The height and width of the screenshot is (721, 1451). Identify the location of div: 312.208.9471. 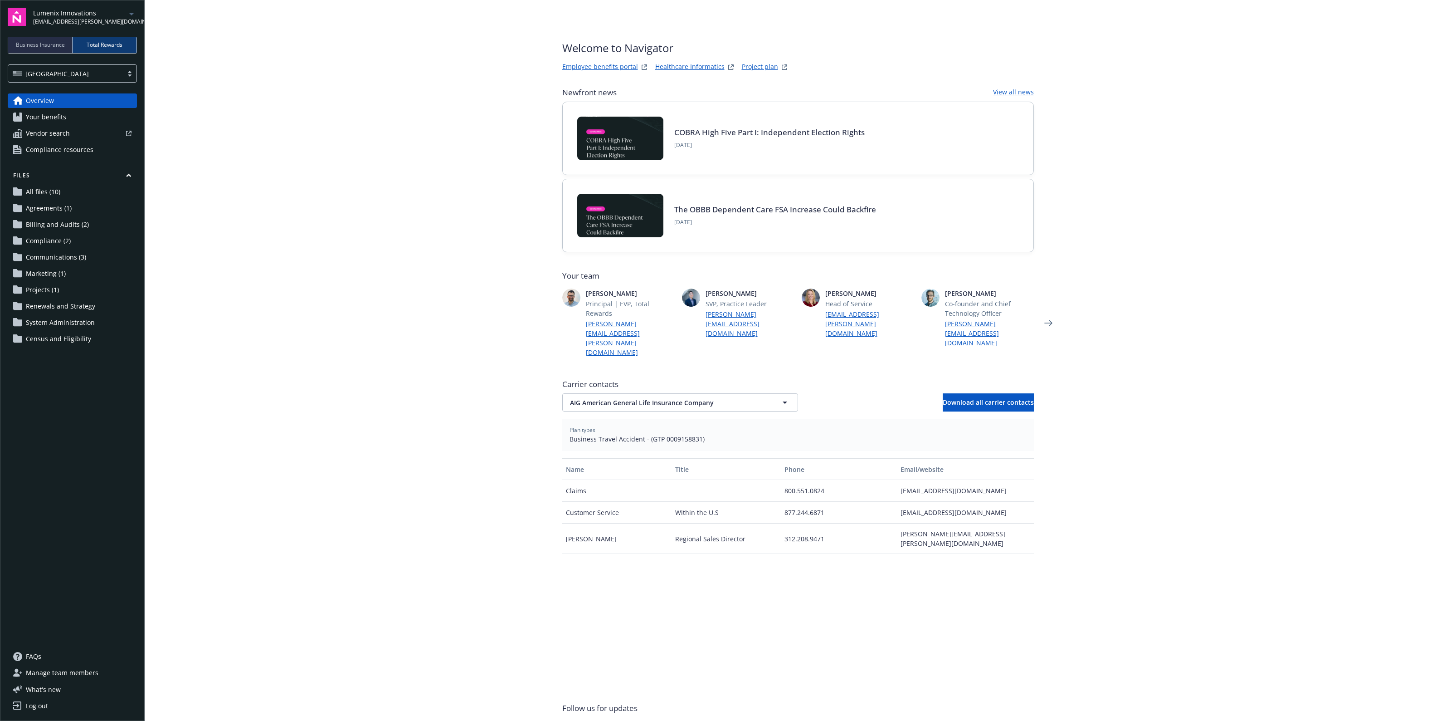
(839, 538).